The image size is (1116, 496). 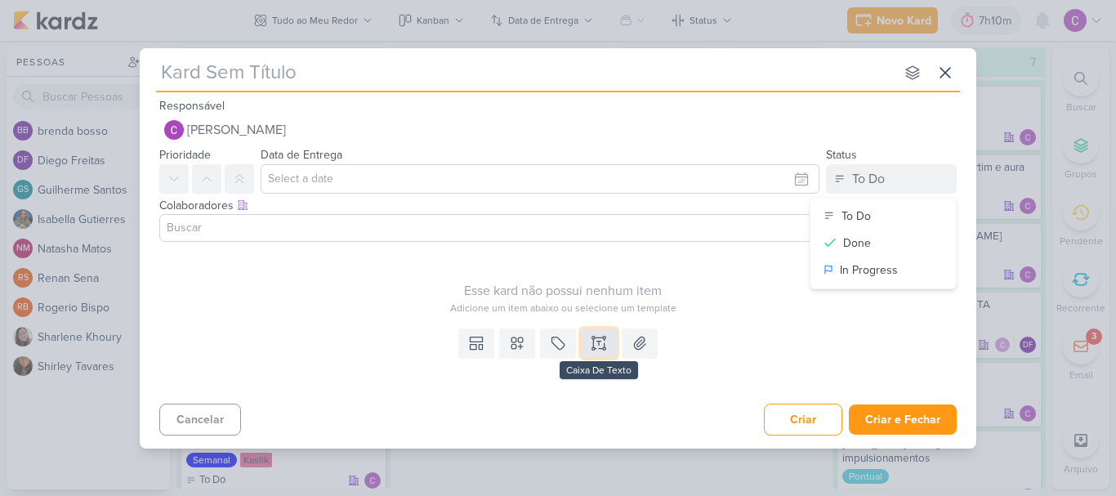 What do you see at coordinates (200, 419) in the screenshot?
I see `button: Cancelar` at bounding box center [200, 419].